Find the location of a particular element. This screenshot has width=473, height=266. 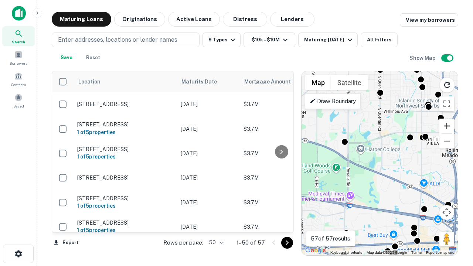

button: Show satellite imagery is located at coordinates (350, 82).